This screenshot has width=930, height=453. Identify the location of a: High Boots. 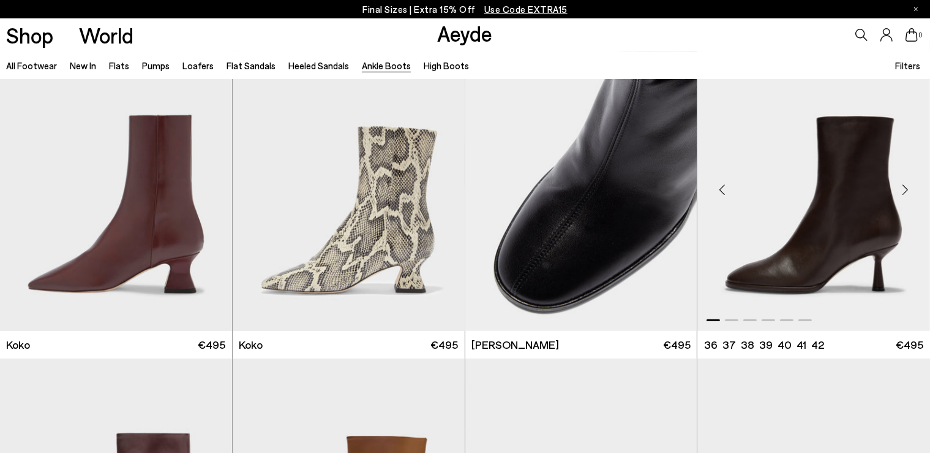
(446, 66).